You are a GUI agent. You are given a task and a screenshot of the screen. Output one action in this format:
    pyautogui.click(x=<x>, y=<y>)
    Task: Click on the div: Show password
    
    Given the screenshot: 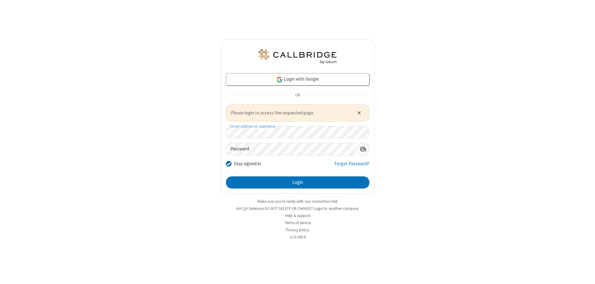 What is the action you would take?
    pyautogui.click(x=363, y=149)
    